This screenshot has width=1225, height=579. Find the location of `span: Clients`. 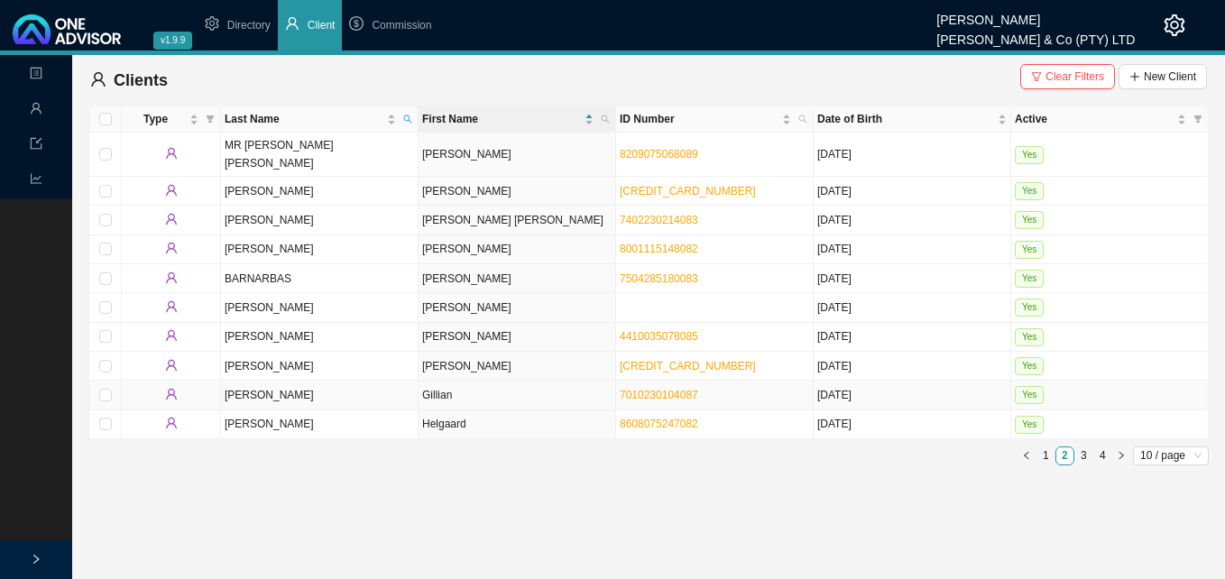

span: Clients is located at coordinates (141, 80).